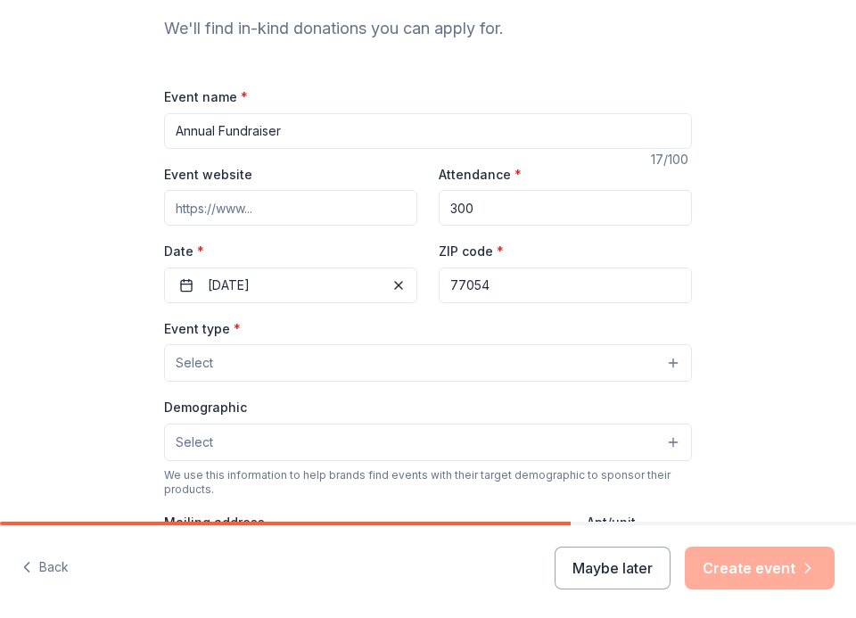 This screenshot has width=856, height=618. I want to click on label: Event name, so click(206, 97).